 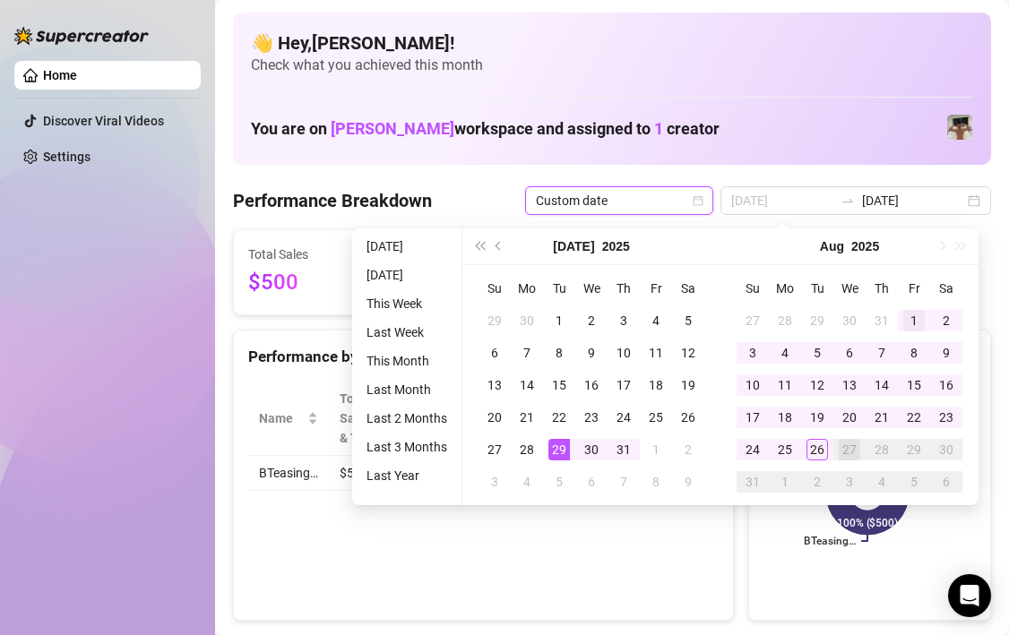 What do you see at coordinates (882, 321) in the screenshot?
I see `td: 2025-07-31` at bounding box center [882, 321].